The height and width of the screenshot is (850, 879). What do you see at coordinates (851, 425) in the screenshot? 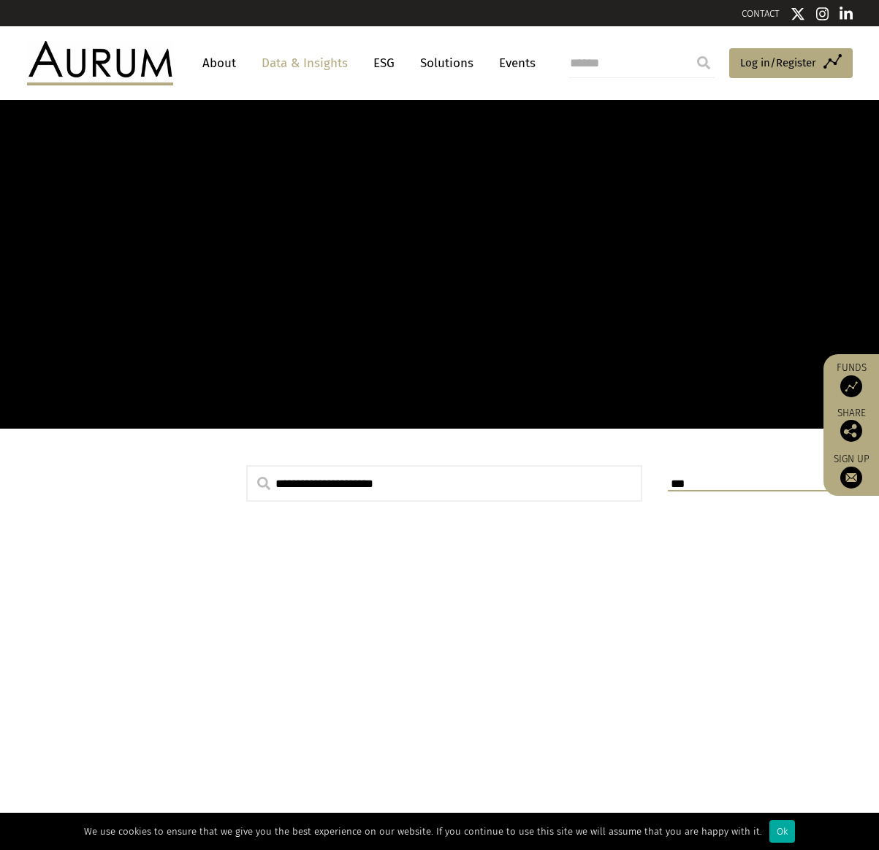
I see `div: Share` at bounding box center [851, 425].